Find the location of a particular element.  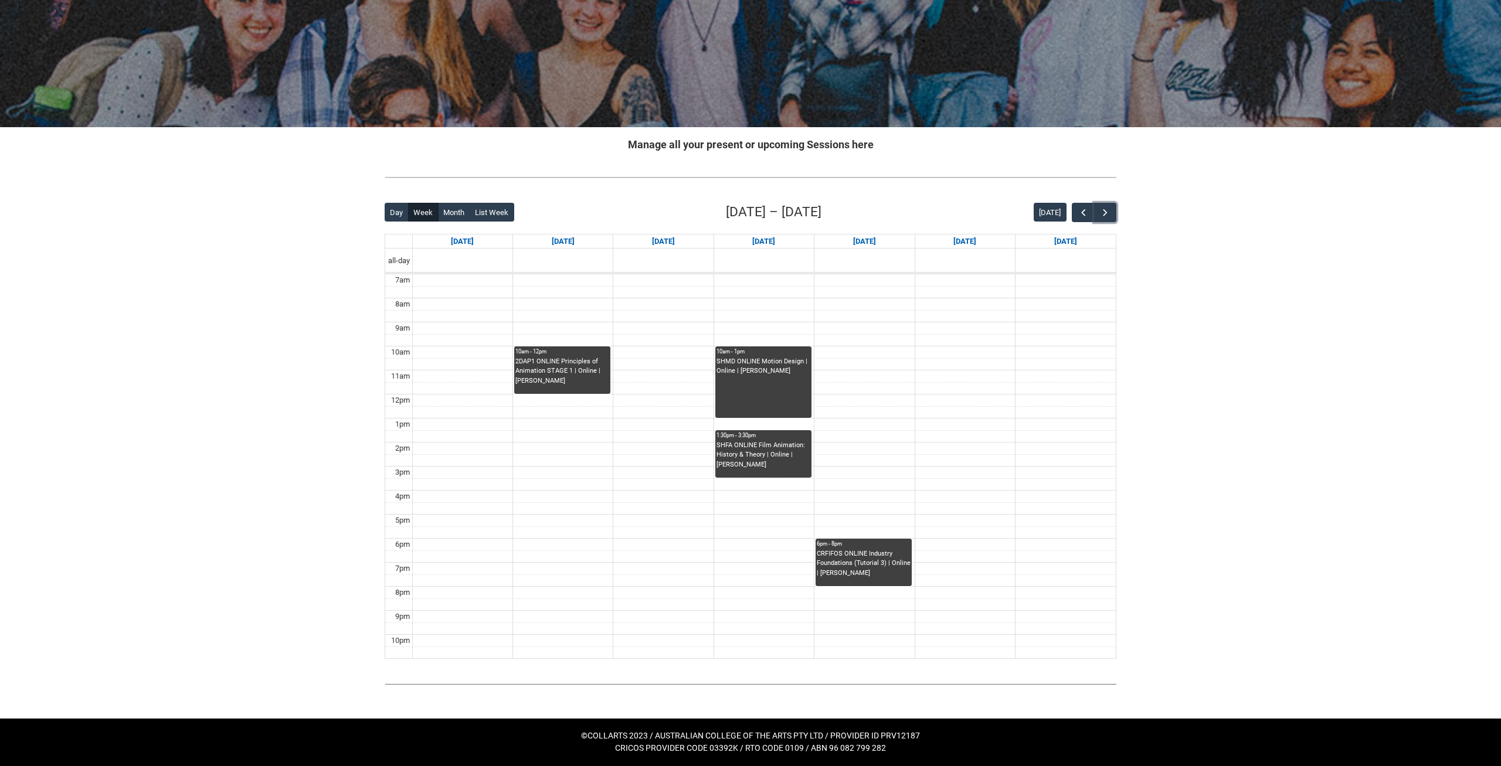

div: 10am is located at coordinates (400, 352).